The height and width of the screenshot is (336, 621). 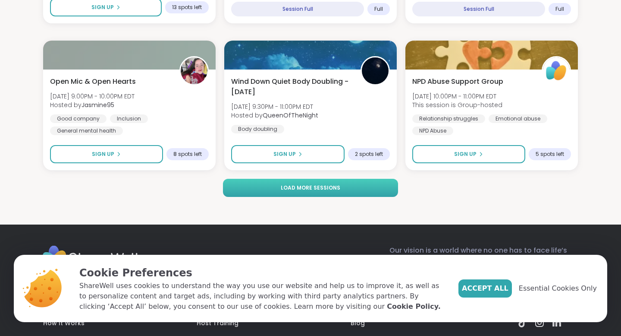 What do you see at coordinates (311, 188) in the screenshot?
I see `span: Load more sessions` at bounding box center [311, 188].